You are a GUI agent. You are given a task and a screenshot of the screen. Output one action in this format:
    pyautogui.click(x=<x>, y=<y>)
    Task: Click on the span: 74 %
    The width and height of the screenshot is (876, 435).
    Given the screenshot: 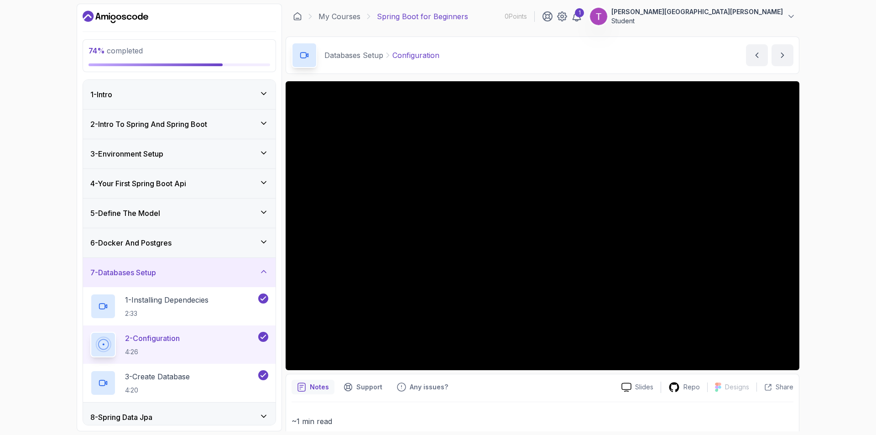 What is the action you would take?
    pyautogui.click(x=97, y=51)
    